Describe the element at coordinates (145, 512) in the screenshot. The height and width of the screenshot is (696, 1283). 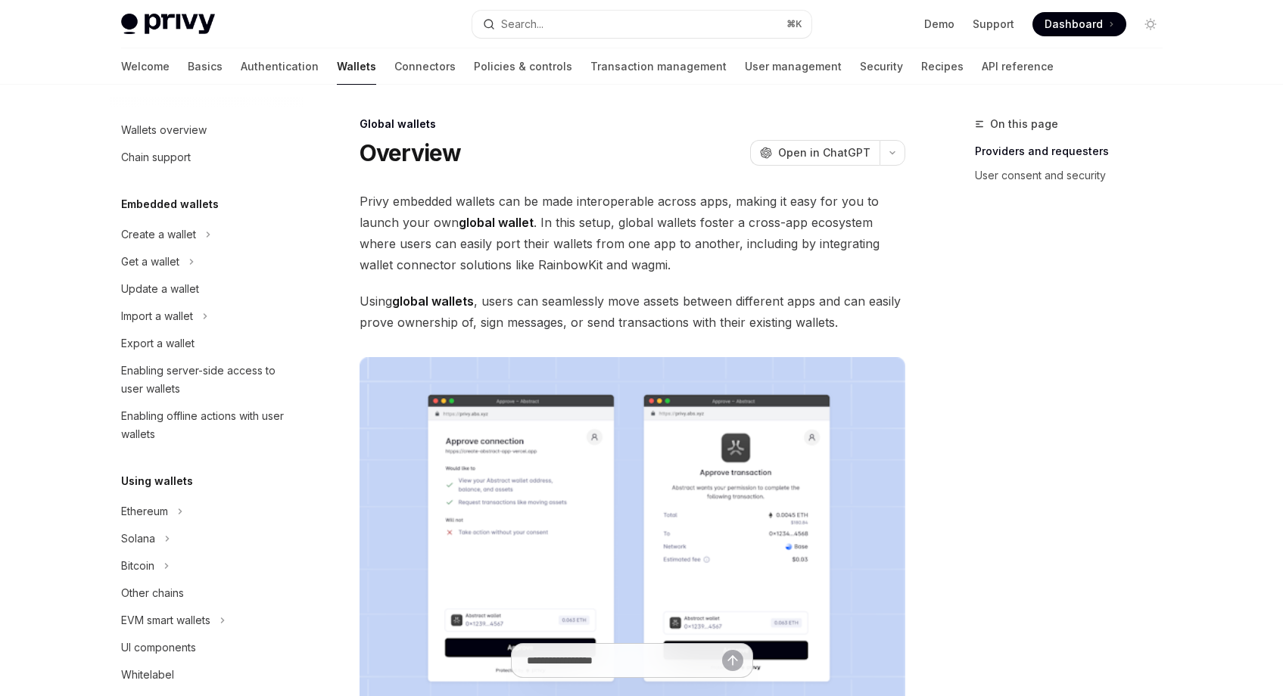
I see `div: Ethereum` at that location.